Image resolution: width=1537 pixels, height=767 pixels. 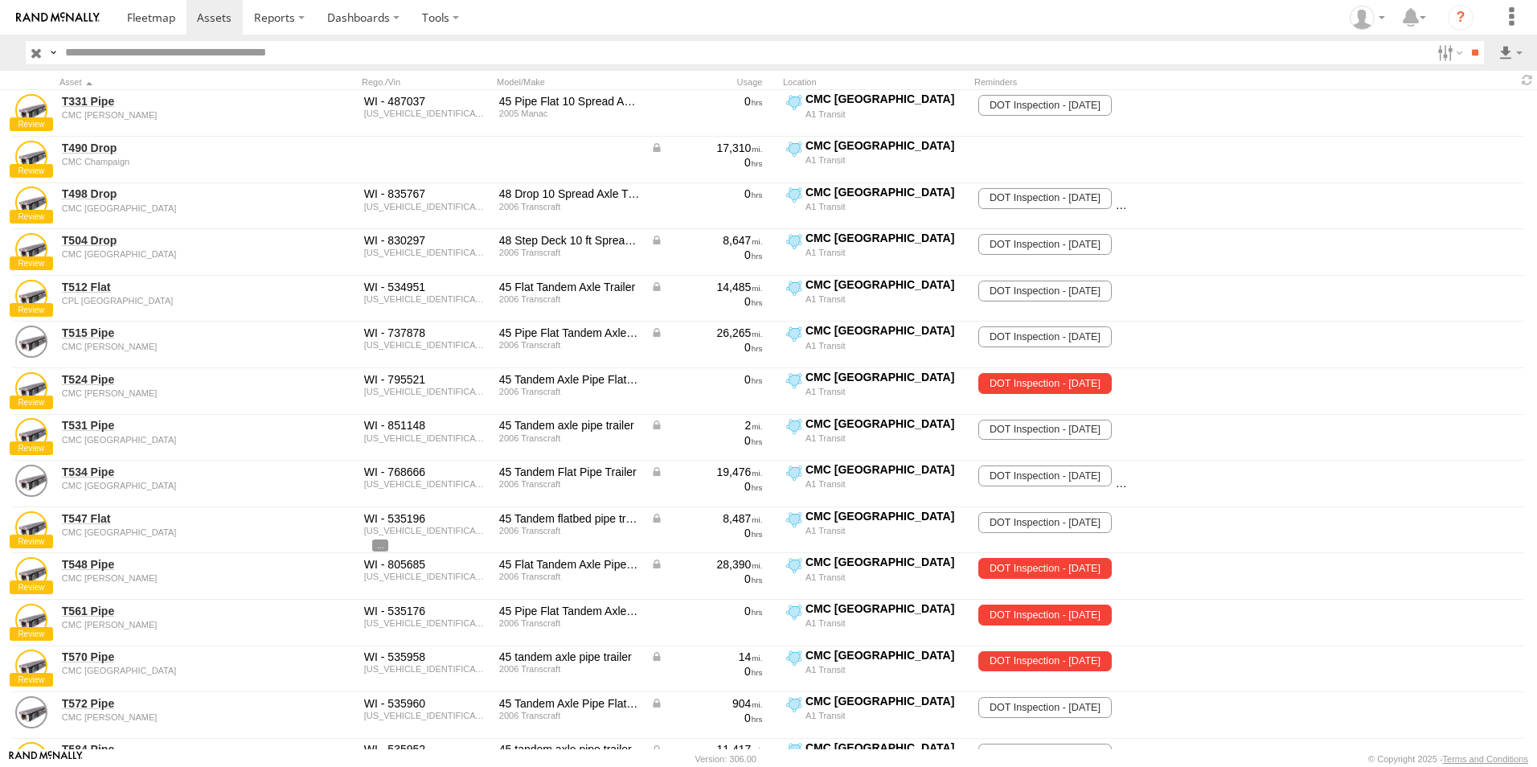 What do you see at coordinates (172, 240) in the screenshot?
I see `a: T504 Drop` at bounding box center [172, 240].